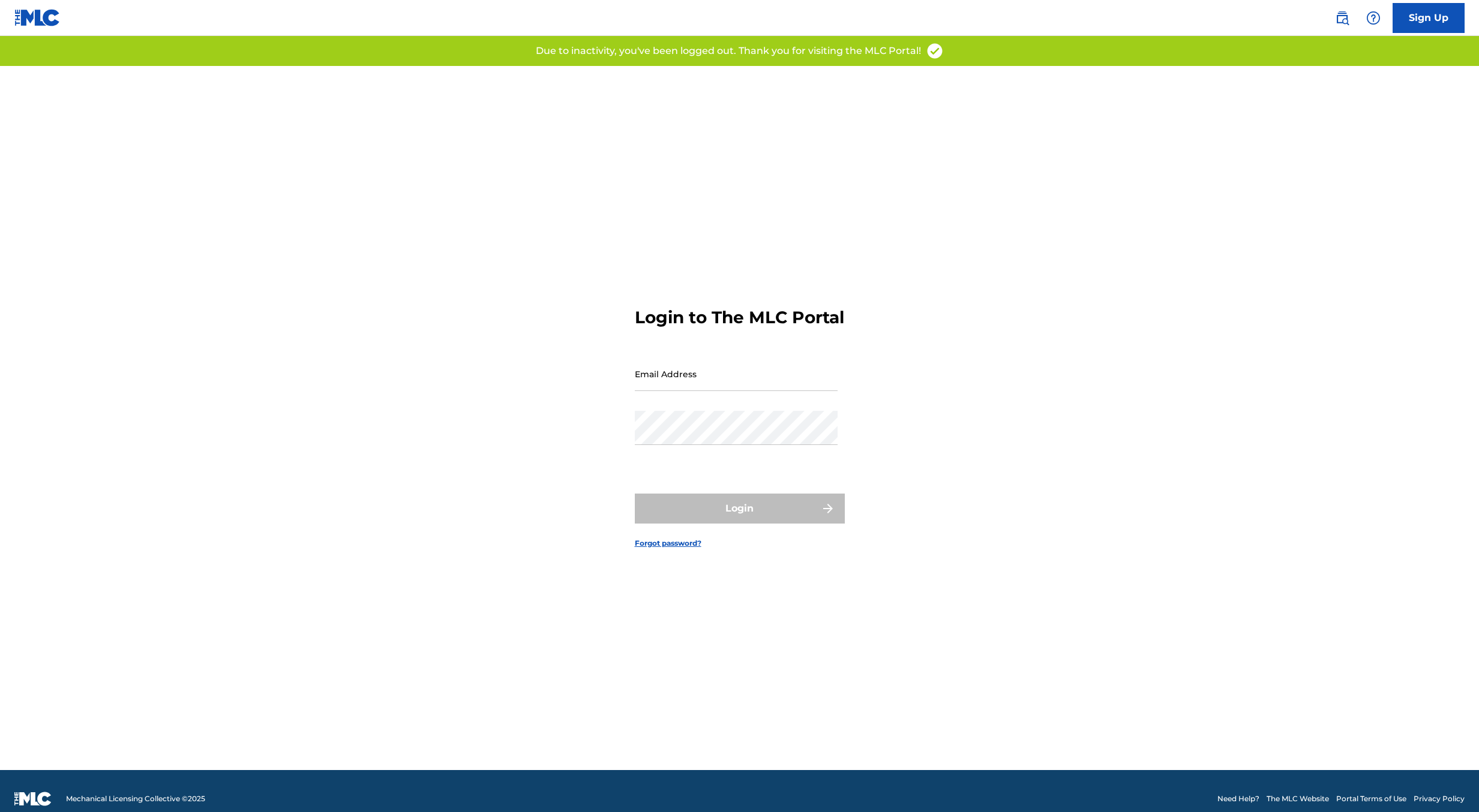 The width and height of the screenshot is (1479, 812). What do you see at coordinates (1342, 18) in the screenshot?
I see `img: search` at bounding box center [1342, 18].